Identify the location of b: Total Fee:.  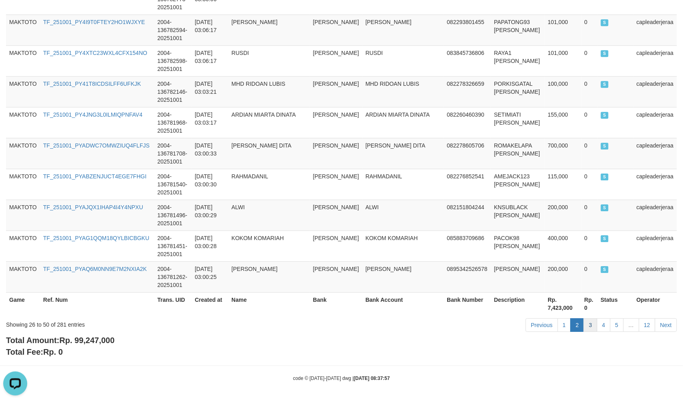
(34, 352).